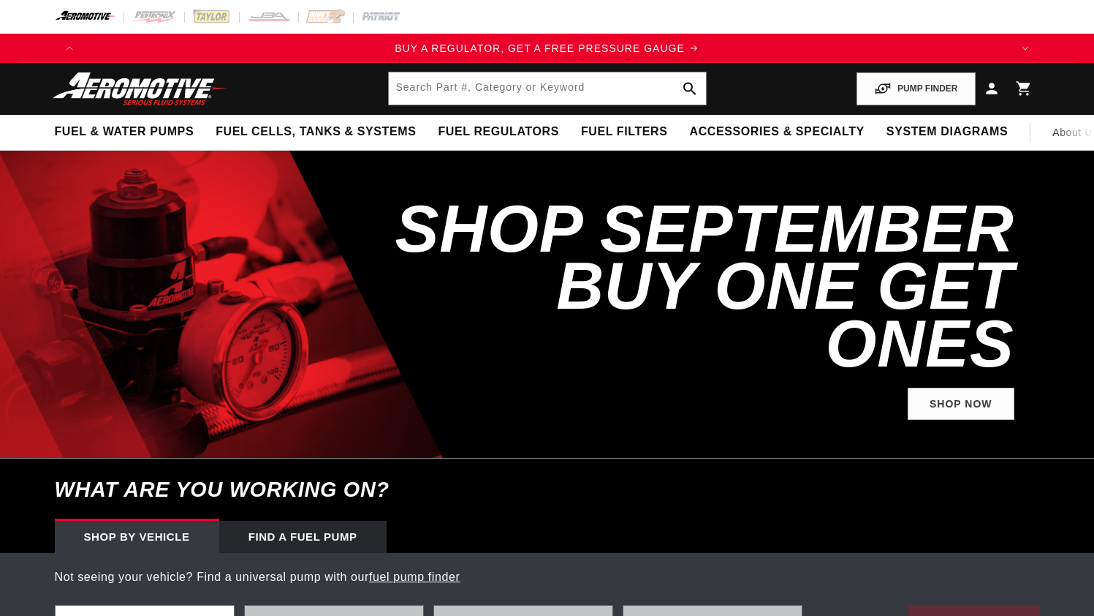 This screenshot has height=616, width=1094. I want to click on button: Translation missing: en.sections.announcements.next_announcement, so click(1026, 48).